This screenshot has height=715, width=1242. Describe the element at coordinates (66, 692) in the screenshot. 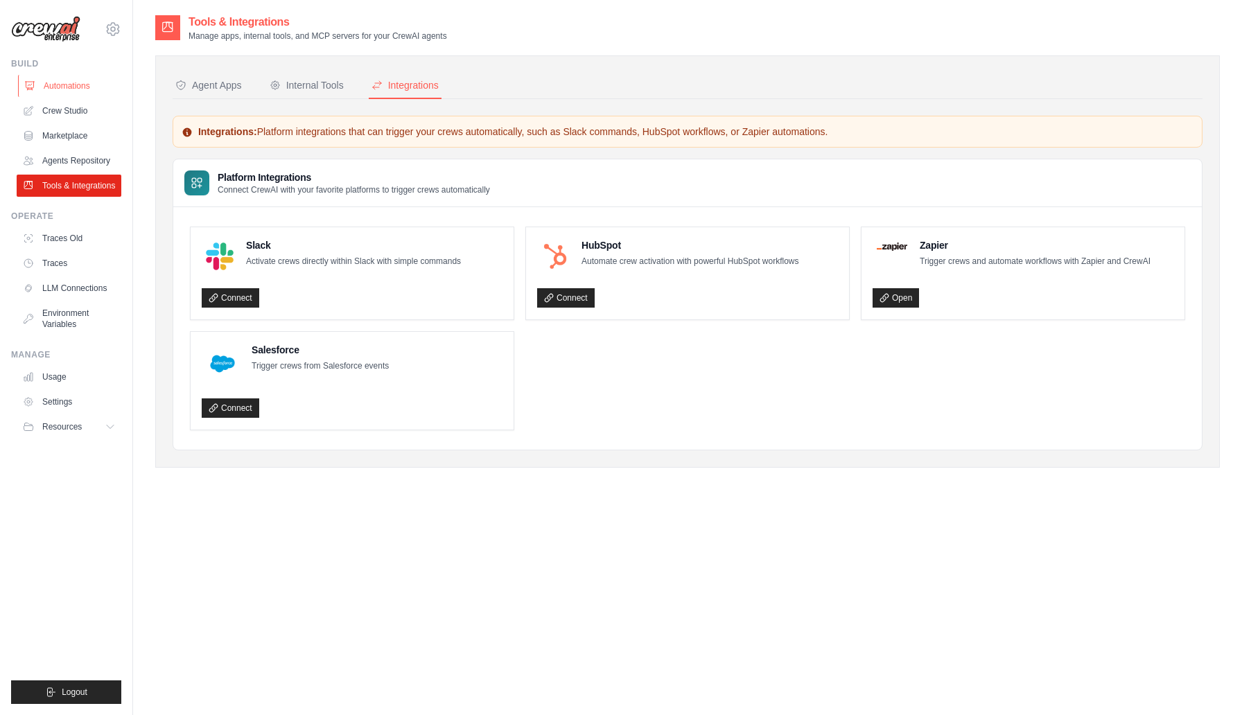

I see `button: Logout` at that location.